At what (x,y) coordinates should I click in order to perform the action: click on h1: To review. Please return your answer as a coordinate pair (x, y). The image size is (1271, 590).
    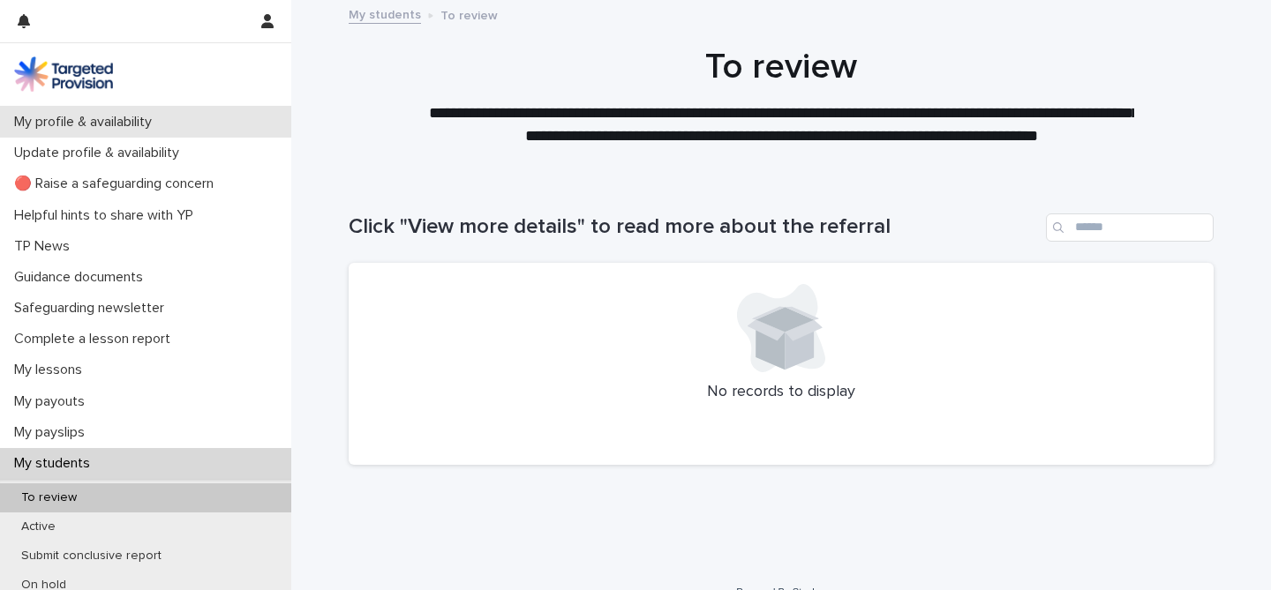
    Looking at the image, I should click on (781, 67).